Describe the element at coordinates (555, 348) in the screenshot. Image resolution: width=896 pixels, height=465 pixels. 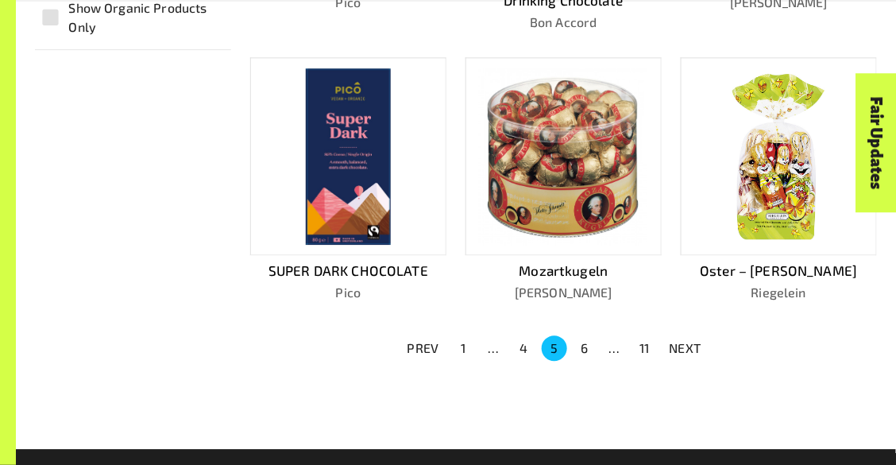
I see `nav: pagination navigation` at that location.